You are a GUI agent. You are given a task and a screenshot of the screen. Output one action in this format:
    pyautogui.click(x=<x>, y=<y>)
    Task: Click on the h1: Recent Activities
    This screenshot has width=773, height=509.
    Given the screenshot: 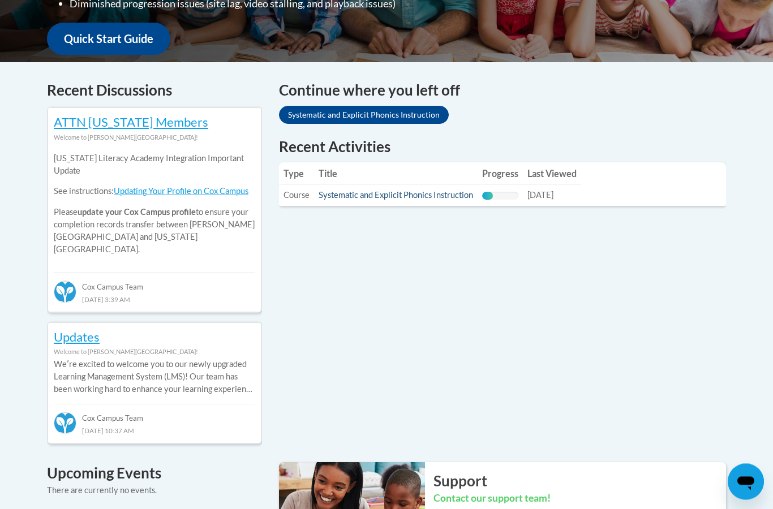 What is the action you would take?
    pyautogui.click(x=502, y=147)
    